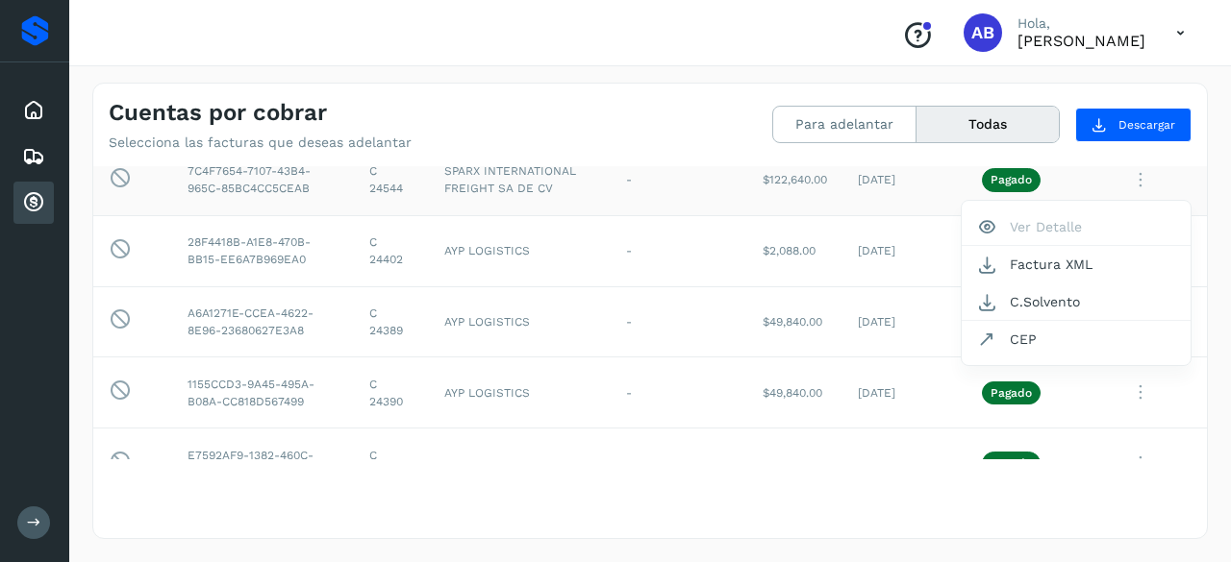 This screenshot has height=562, width=1231. What do you see at coordinates (1076, 264) in the screenshot?
I see `button: Factura XML` at bounding box center [1076, 264].